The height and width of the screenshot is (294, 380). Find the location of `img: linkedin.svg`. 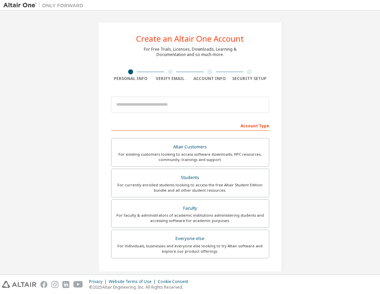

img: linkedin.svg is located at coordinates (66, 284).